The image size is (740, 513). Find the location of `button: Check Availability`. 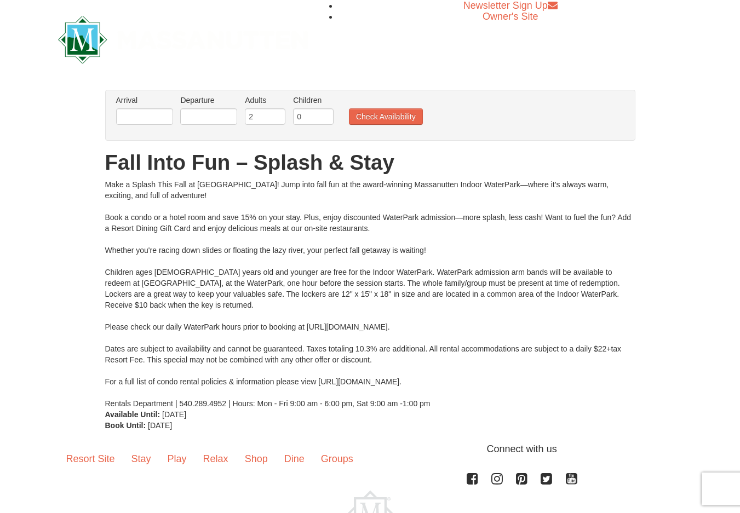

button: Check Availability is located at coordinates (386, 117).